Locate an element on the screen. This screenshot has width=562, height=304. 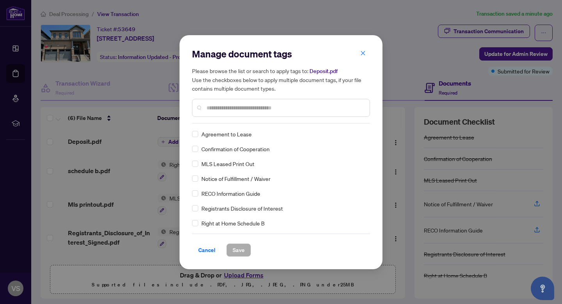
span: Cancel is located at coordinates (207, 250).